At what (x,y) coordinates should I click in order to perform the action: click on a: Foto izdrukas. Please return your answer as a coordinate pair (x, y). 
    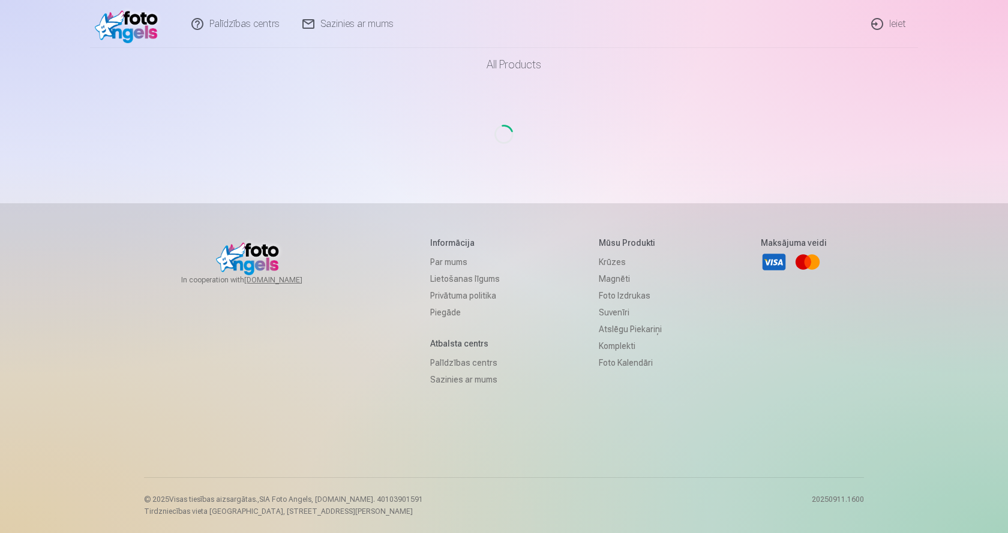
    Looking at the image, I should click on (630, 296).